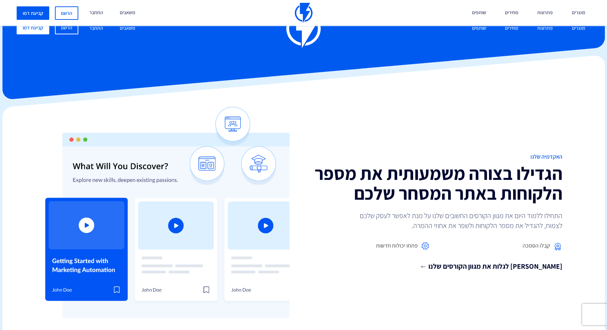  I want to click on a: מחירים, so click(512, 28).